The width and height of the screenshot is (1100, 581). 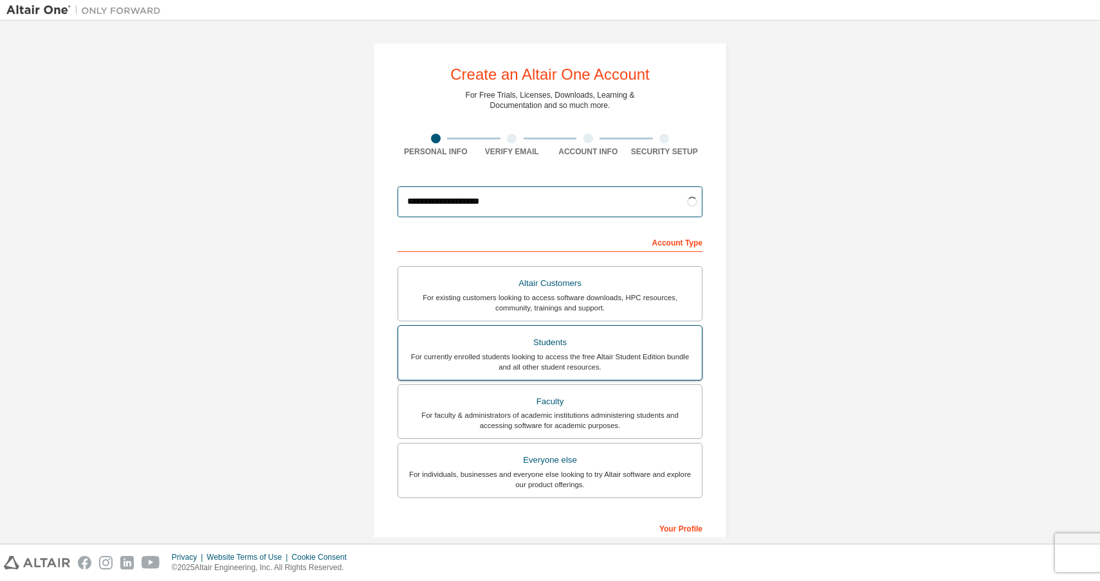 What do you see at coordinates (37, 563) in the screenshot?
I see `img: altair_logo.svg` at bounding box center [37, 563].